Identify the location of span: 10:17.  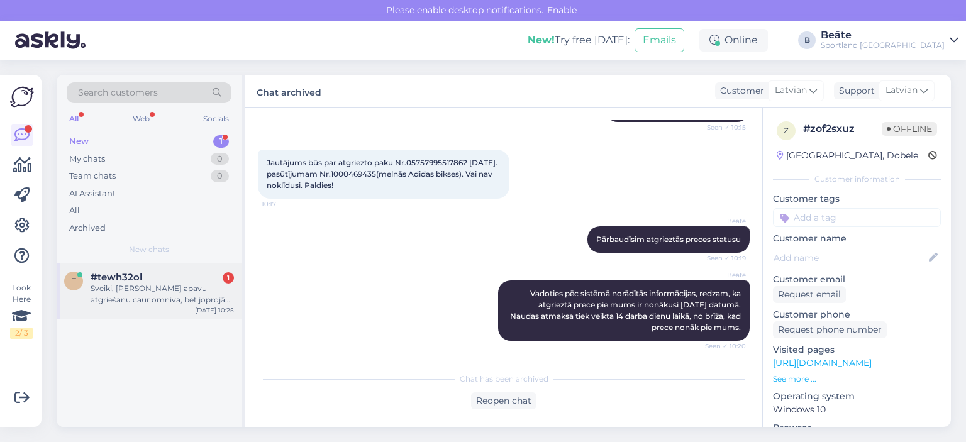
(285, 204).